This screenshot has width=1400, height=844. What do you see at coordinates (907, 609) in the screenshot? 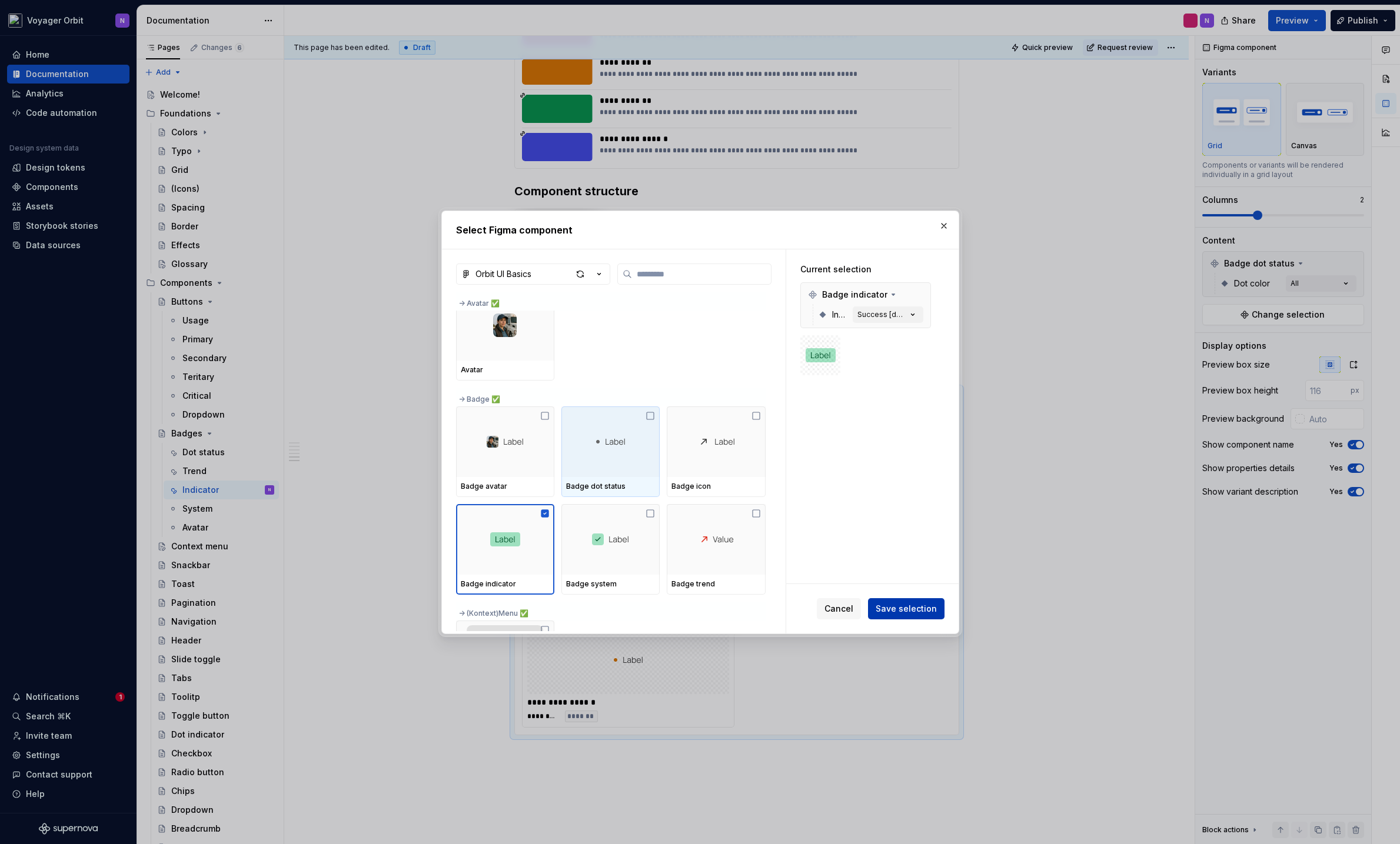
I see `span: Save selection` at bounding box center [907, 609].